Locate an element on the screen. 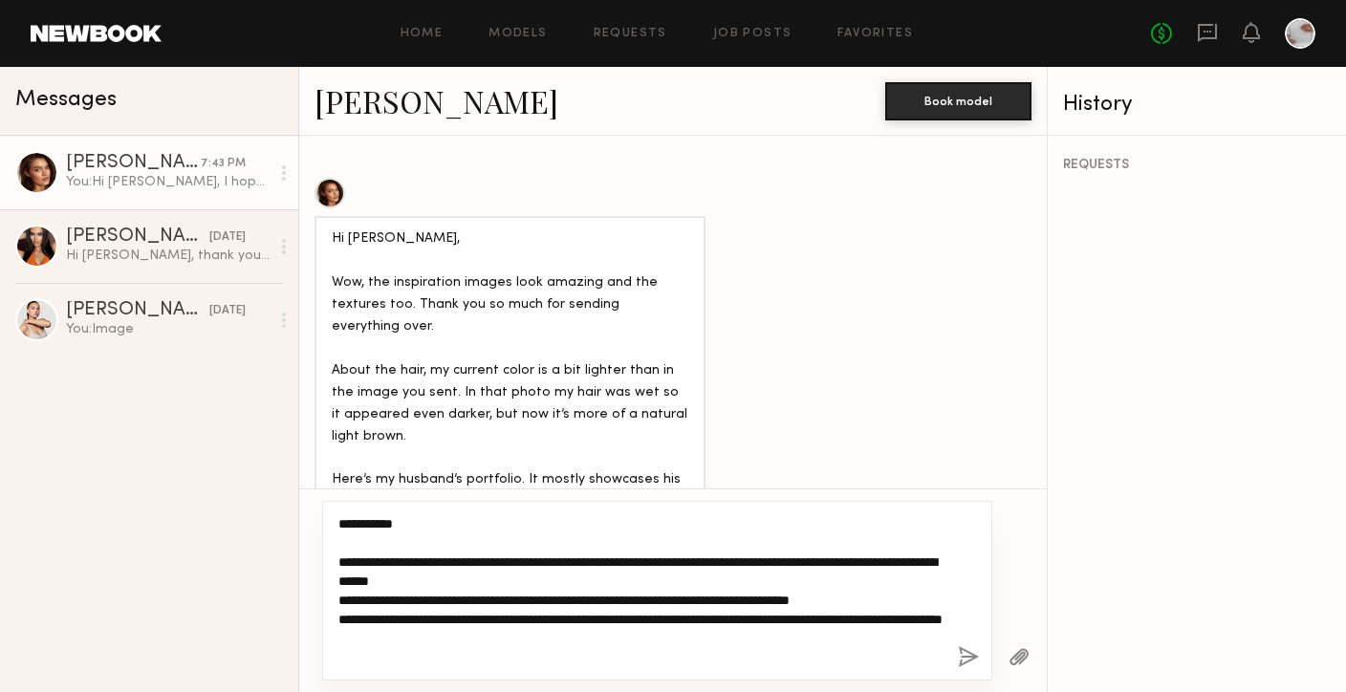  a: Book model is located at coordinates (958, 99).